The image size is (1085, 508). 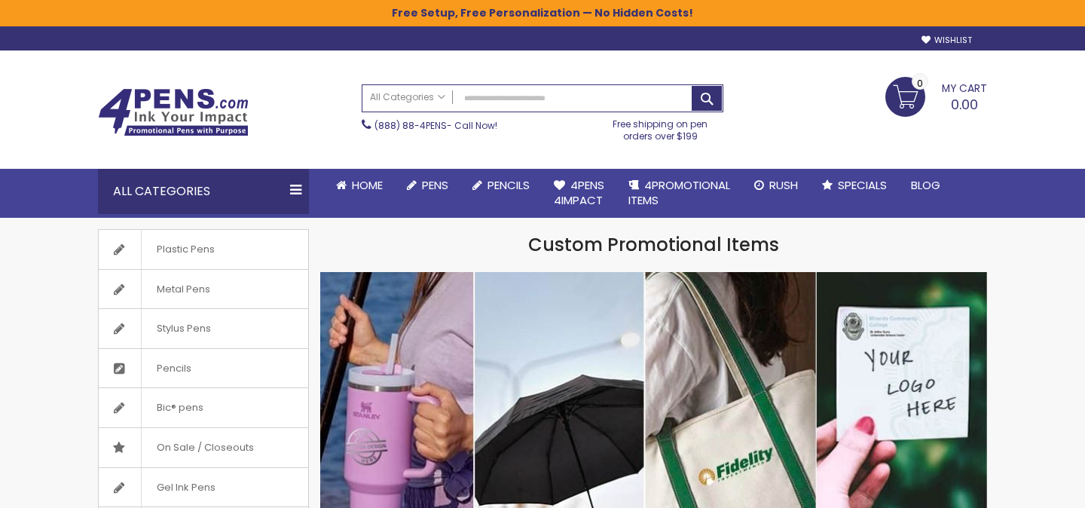 What do you see at coordinates (661, 127) in the screenshot?
I see `div: Free shipping on pen orders over $199` at bounding box center [661, 127].